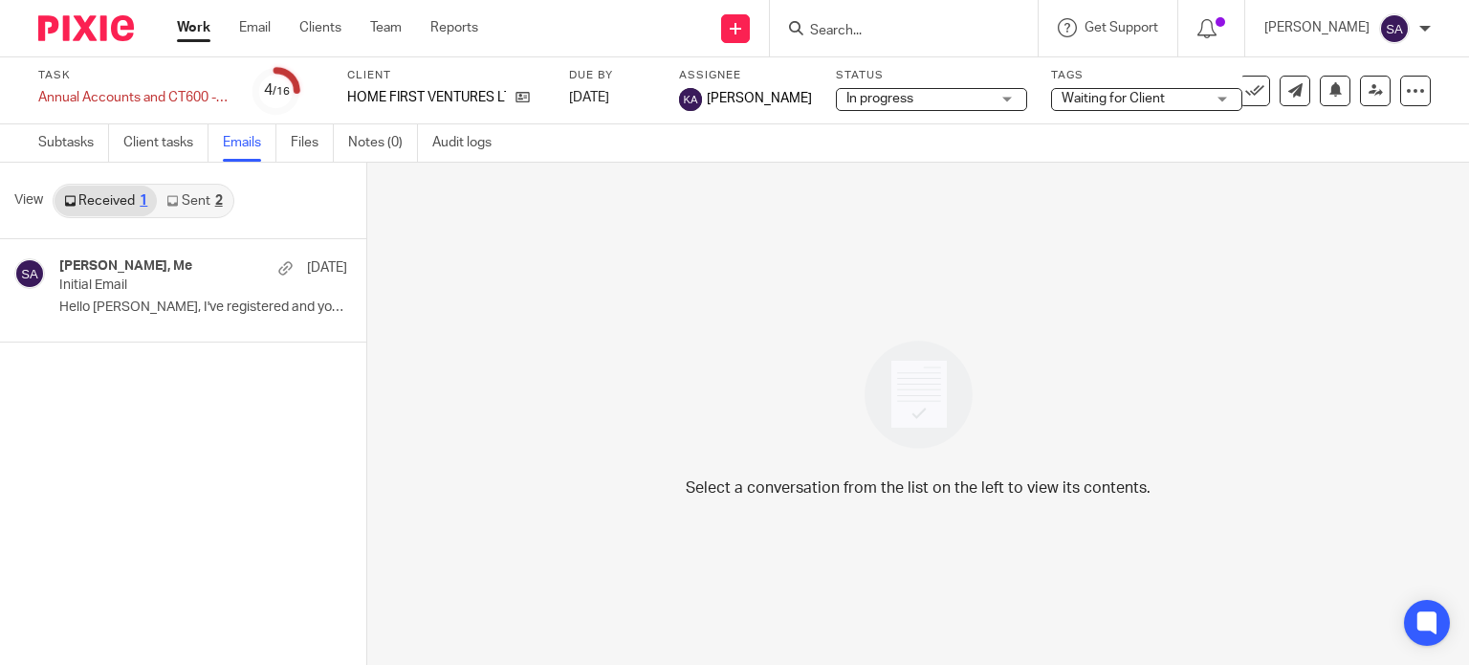 This screenshot has height=665, width=1469. I want to click on p: Initial Email, so click(174, 285).